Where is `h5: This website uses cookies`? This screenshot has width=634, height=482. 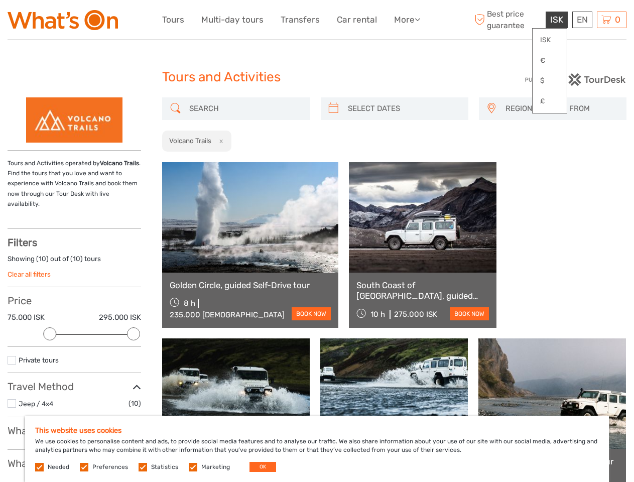
h5: This website uses cookies is located at coordinates (317, 430).